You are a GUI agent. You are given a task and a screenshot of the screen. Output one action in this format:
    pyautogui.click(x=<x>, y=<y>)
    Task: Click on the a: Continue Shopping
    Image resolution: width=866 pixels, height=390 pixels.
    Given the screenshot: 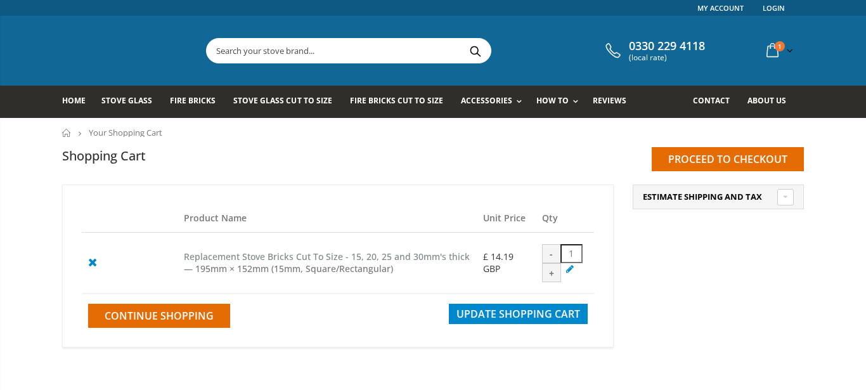 What is the action you would take?
    pyautogui.click(x=159, y=316)
    